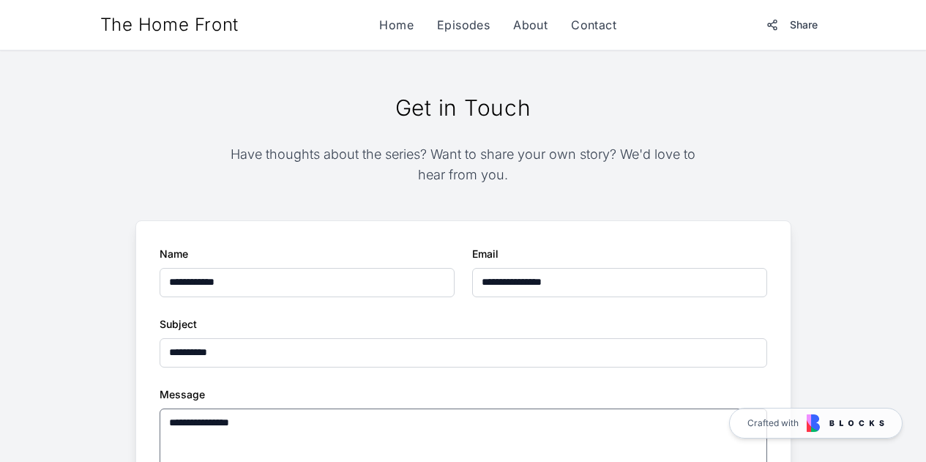 The image size is (926, 462). What do you see at coordinates (804, 25) in the screenshot?
I see `span: Share` at bounding box center [804, 25].